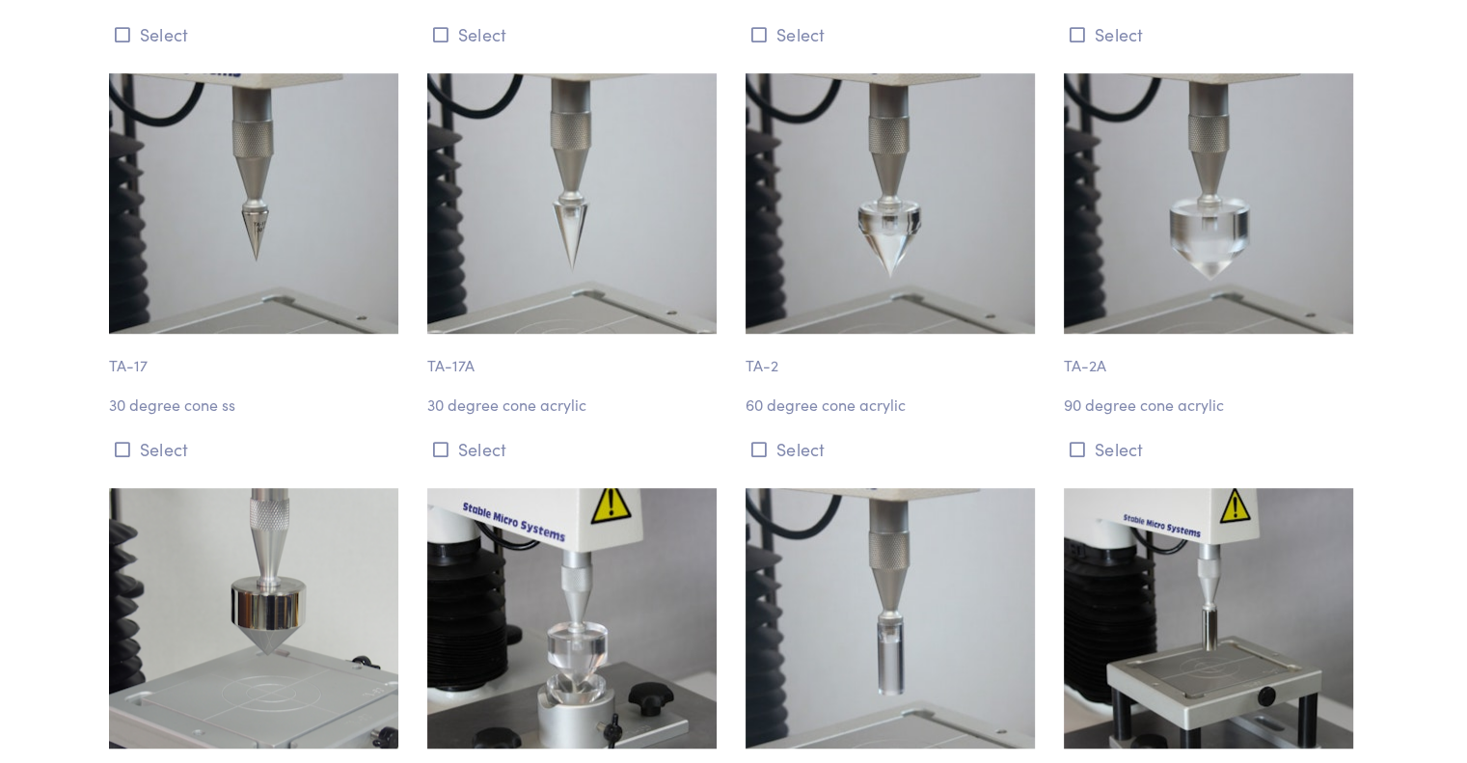  Describe the element at coordinates (1211, 405) in the screenshot. I see `p: 90 degree cone acrylic` at that location.